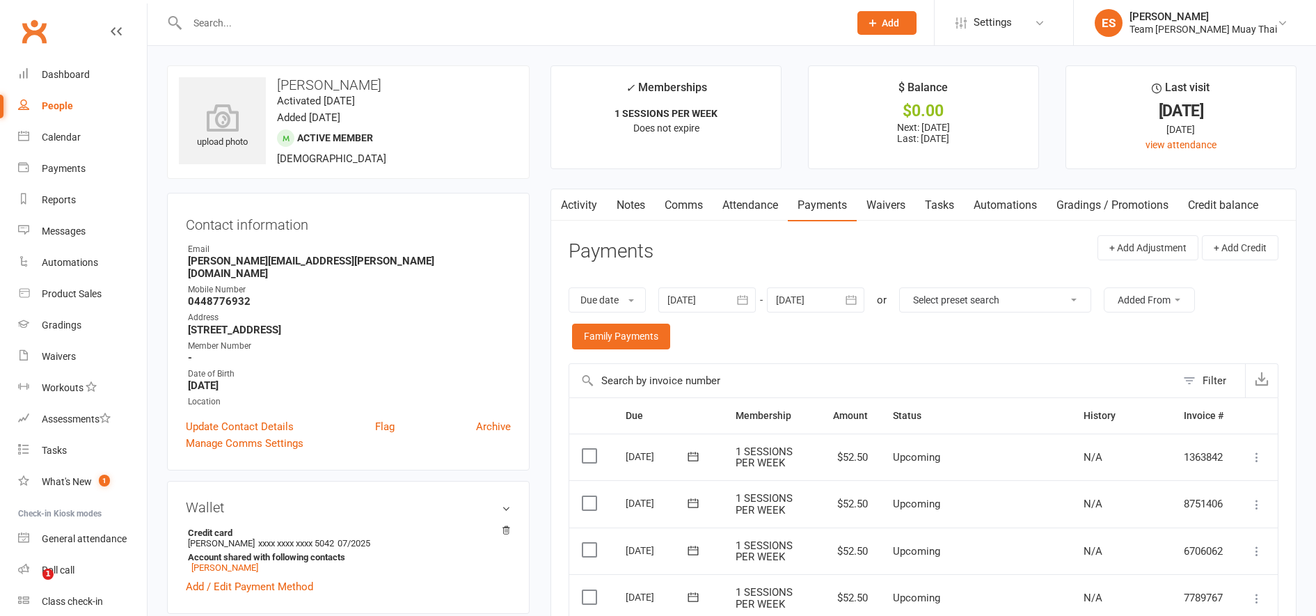 The height and width of the screenshot is (616, 1316). What do you see at coordinates (668, 415) in the screenshot?
I see `th: Due` at bounding box center [668, 415].